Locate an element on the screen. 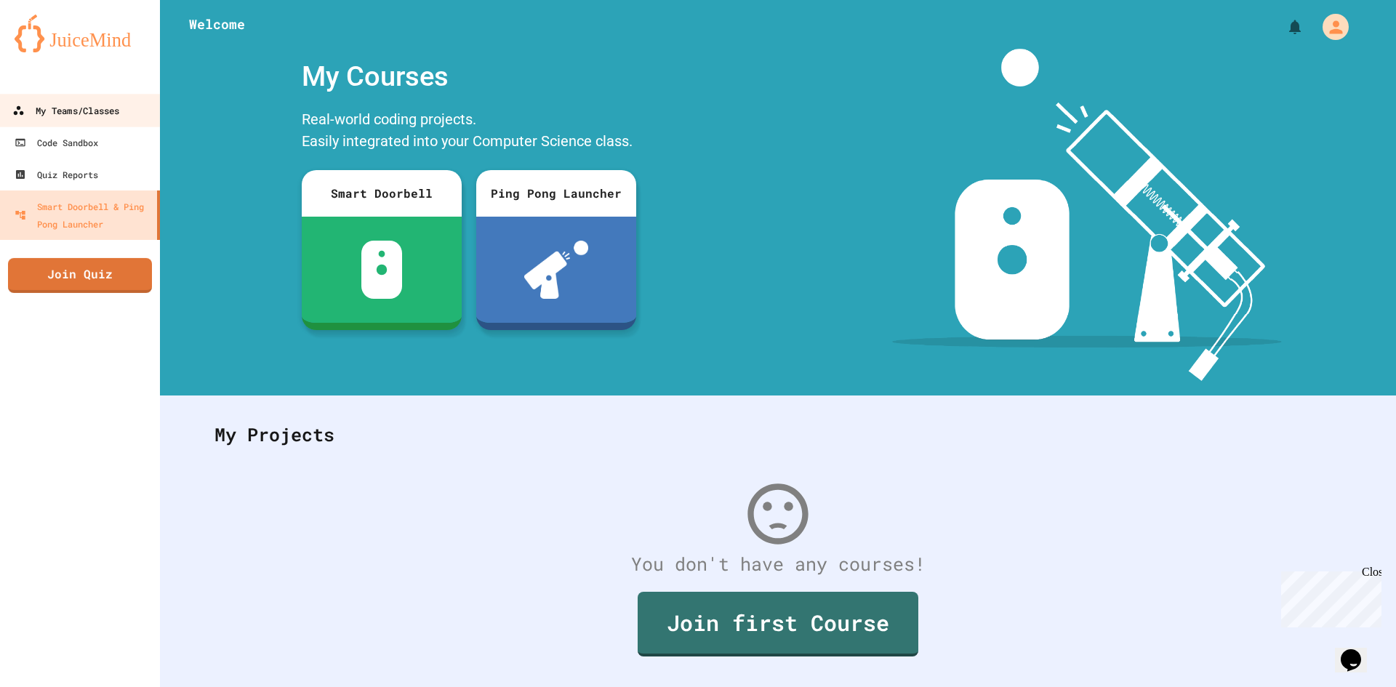  a: Join Quiz is located at coordinates (80, 276).